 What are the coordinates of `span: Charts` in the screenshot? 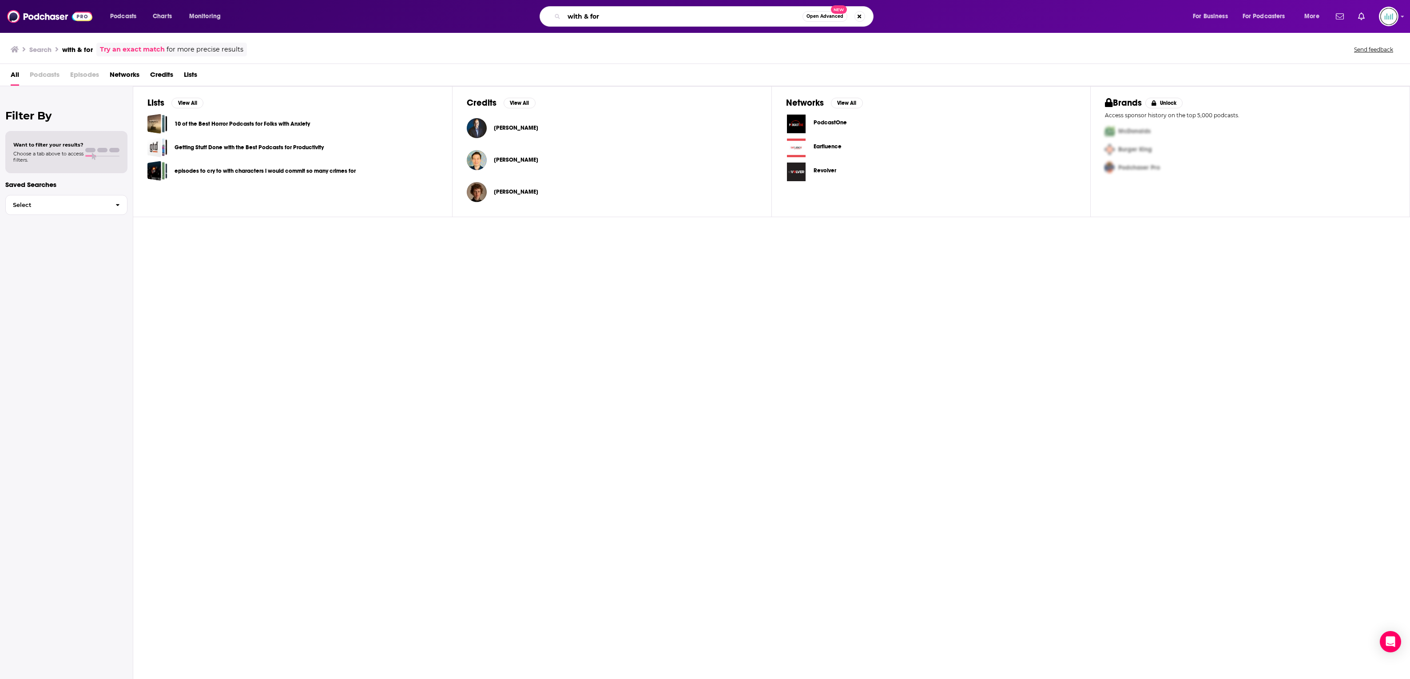 It's located at (162, 16).